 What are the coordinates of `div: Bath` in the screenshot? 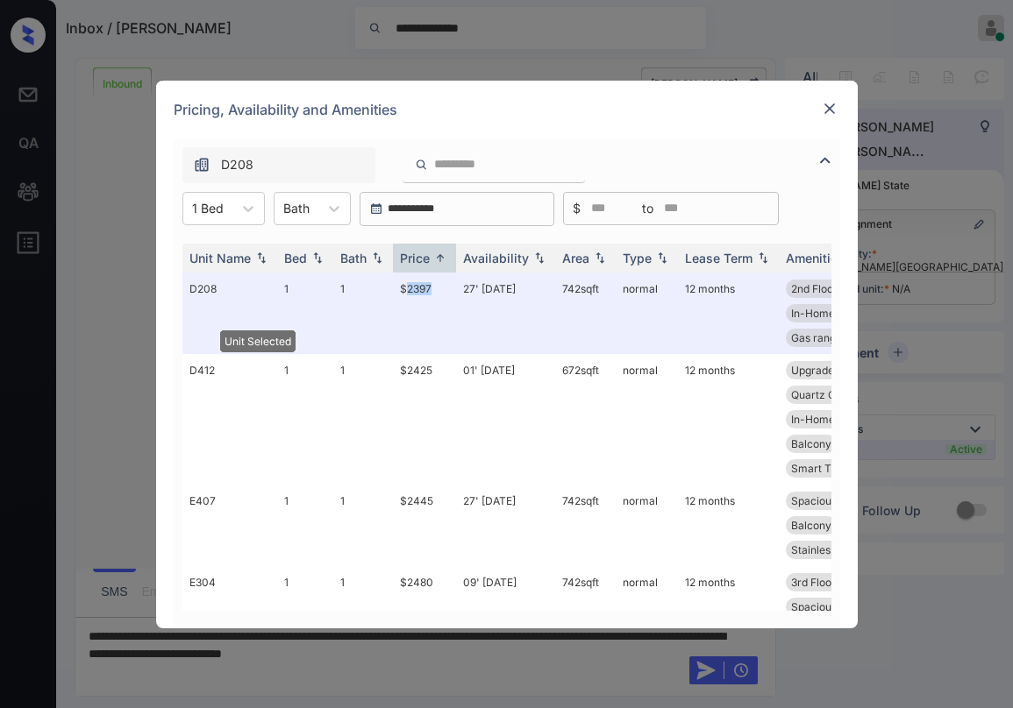 It's located at (353, 258).